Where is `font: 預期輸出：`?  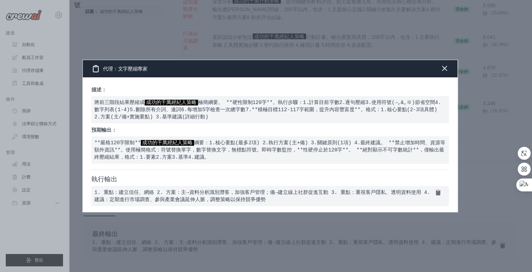 font: 預期輸出： is located at coordinates (104, 130).